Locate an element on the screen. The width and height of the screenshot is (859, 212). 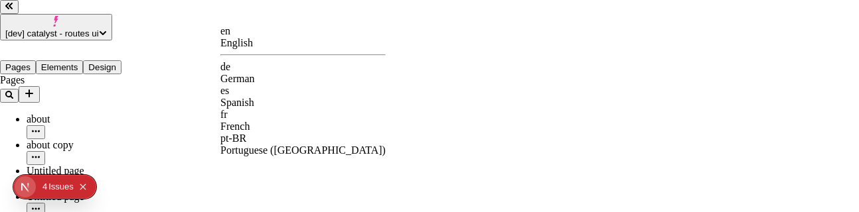
div: en is located at coordinates (303, 31).